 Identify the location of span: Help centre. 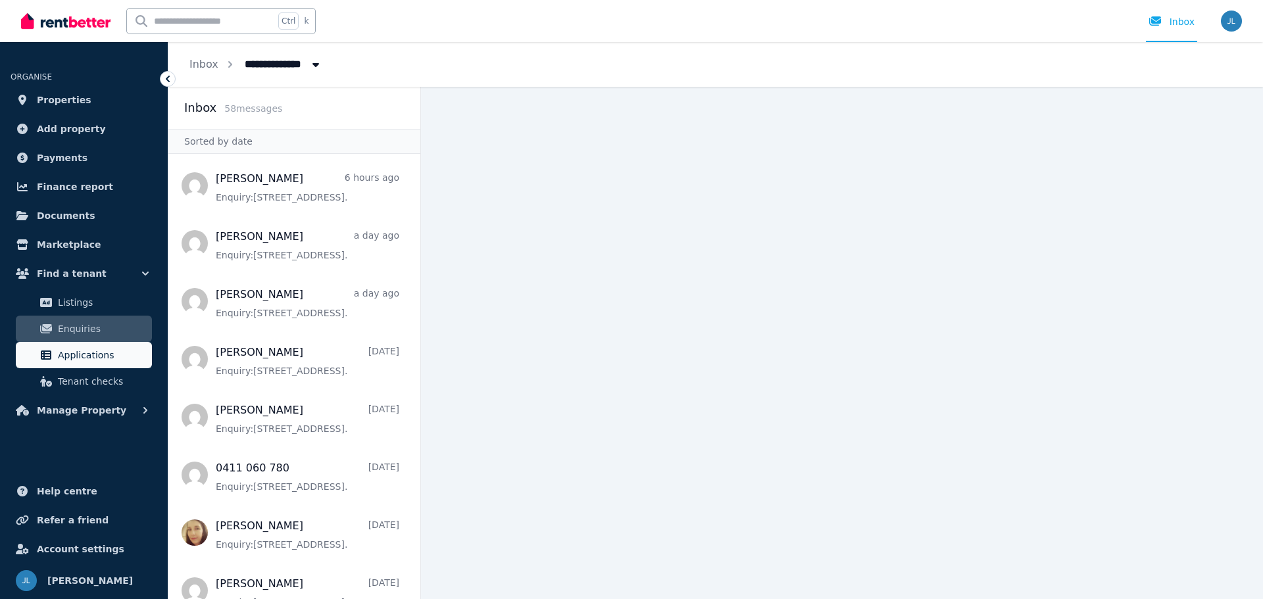
(67, 491).